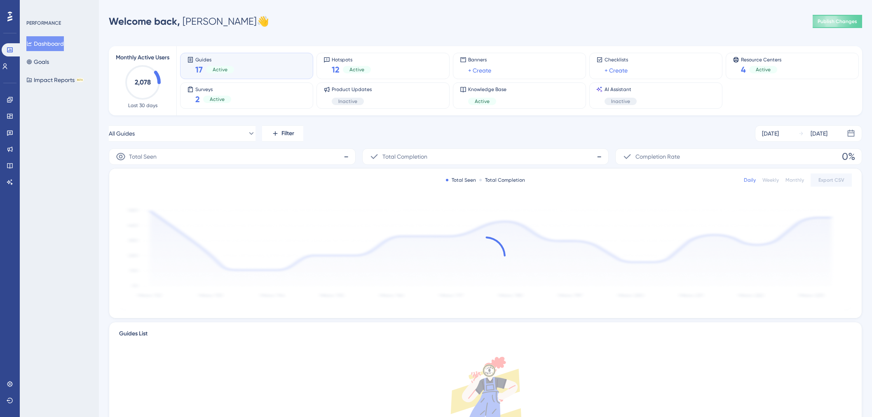 The image size is (872, 417). What do you see at coordinates (143, 58) in the screenshot?
I see `span: Monthly Active Users` at bounding box center [143, 58].